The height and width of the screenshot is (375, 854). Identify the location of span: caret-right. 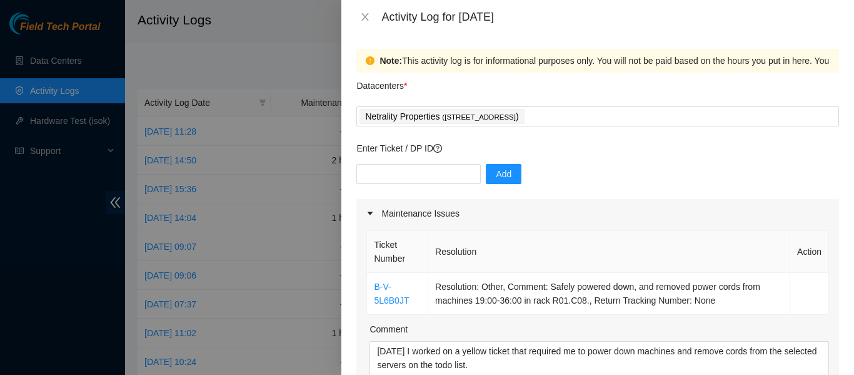
(370, 213).